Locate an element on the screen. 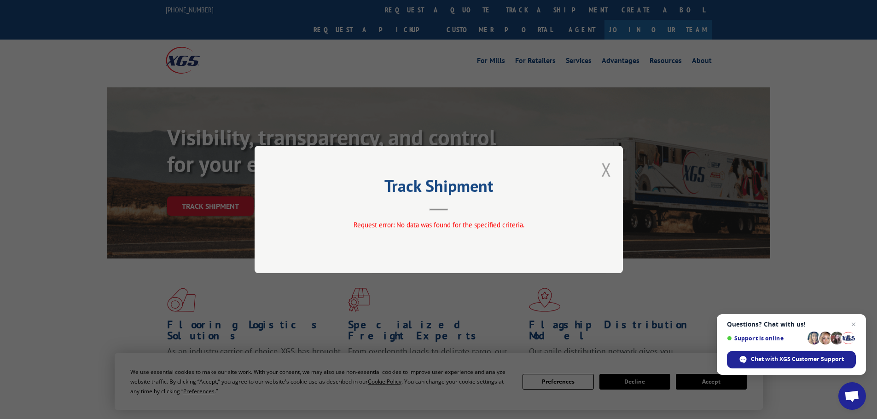 The width and height of the screenshot is (877, 419). button: Close modal is located at coordinates (606, 169).